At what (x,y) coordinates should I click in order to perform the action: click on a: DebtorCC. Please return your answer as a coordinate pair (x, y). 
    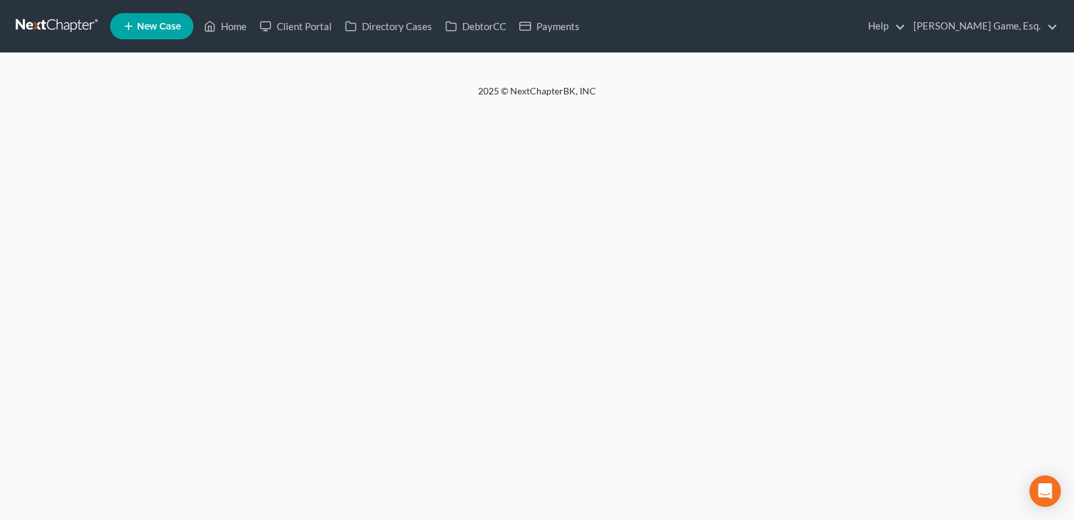
    Looking at the image, I should click on (475, 26).